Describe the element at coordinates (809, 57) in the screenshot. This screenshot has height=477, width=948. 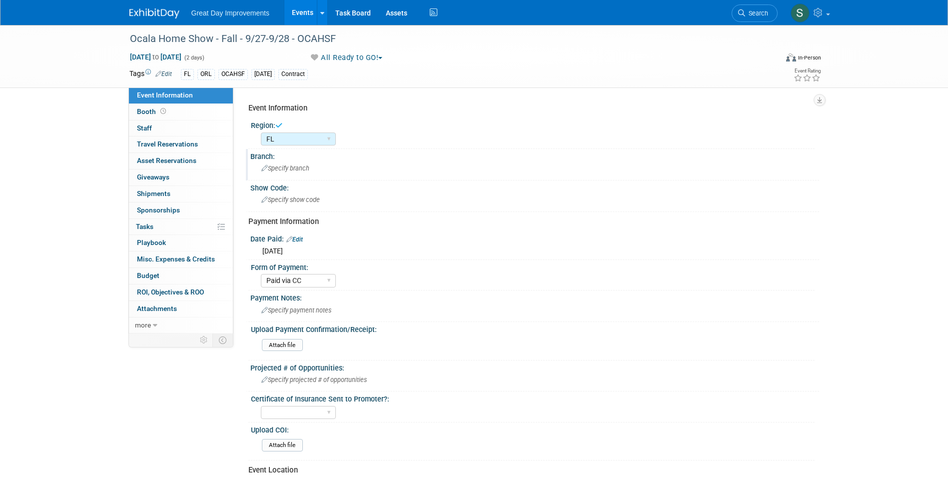
I see `div: In-Person` at that location.